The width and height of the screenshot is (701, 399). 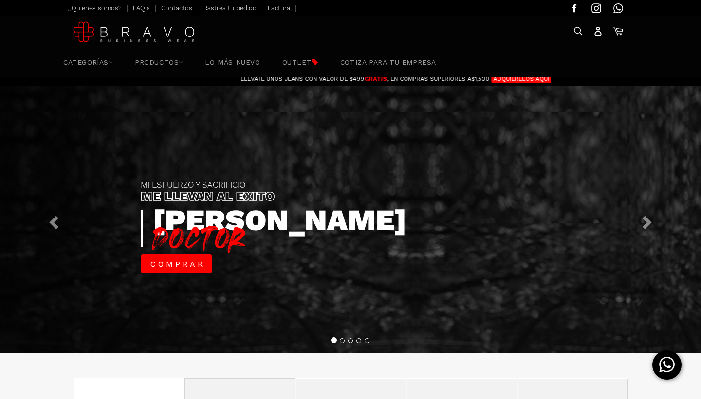 I want to click on a: Contactos, so click(x=177, y=8).